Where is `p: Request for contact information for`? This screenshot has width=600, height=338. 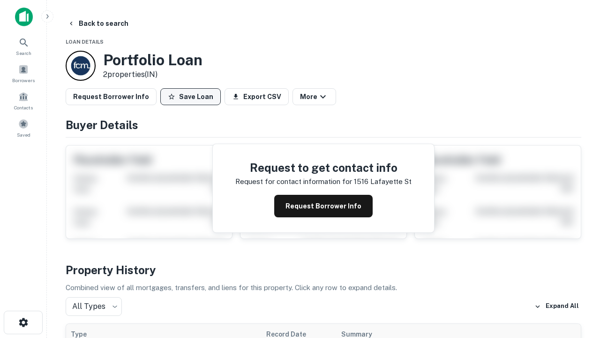 p: Request for contact information for is located at coordinates (294, 182).